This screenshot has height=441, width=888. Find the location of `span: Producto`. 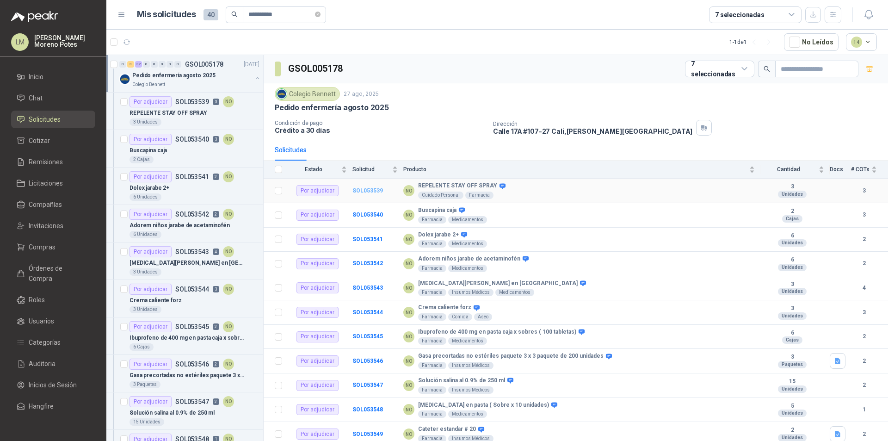

span: Producto is located at coordinates (576, 169).